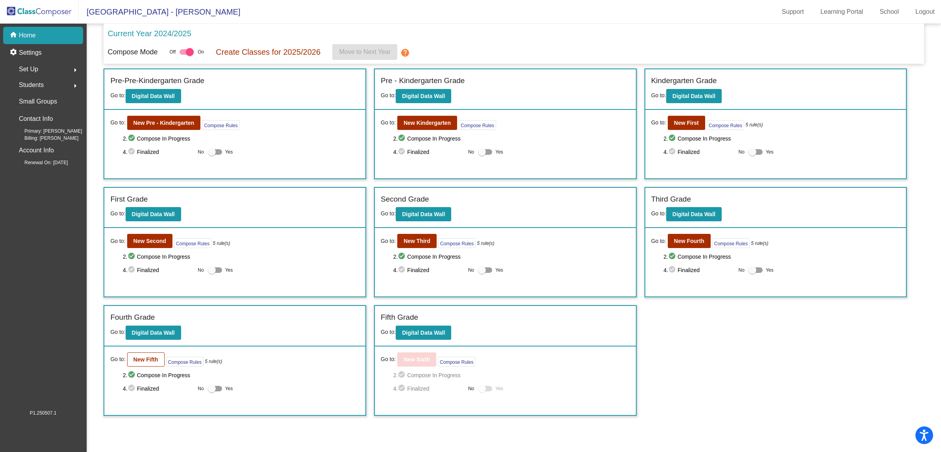 This screenshot has height=452, width=941. I want to click on p: Small Groups, so click(38, 102).